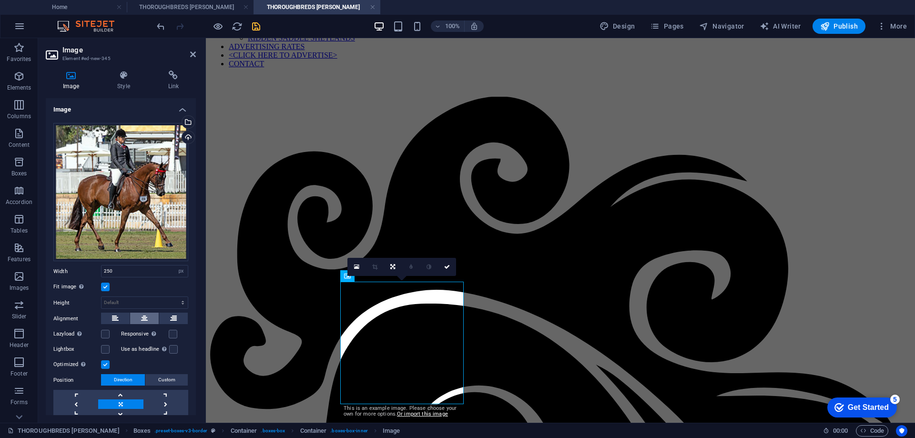 This screenshot has width=915, height=438. Describe the element at coordinates (375, 267) in the screenshot. I see `a: Crop mode` at that location.